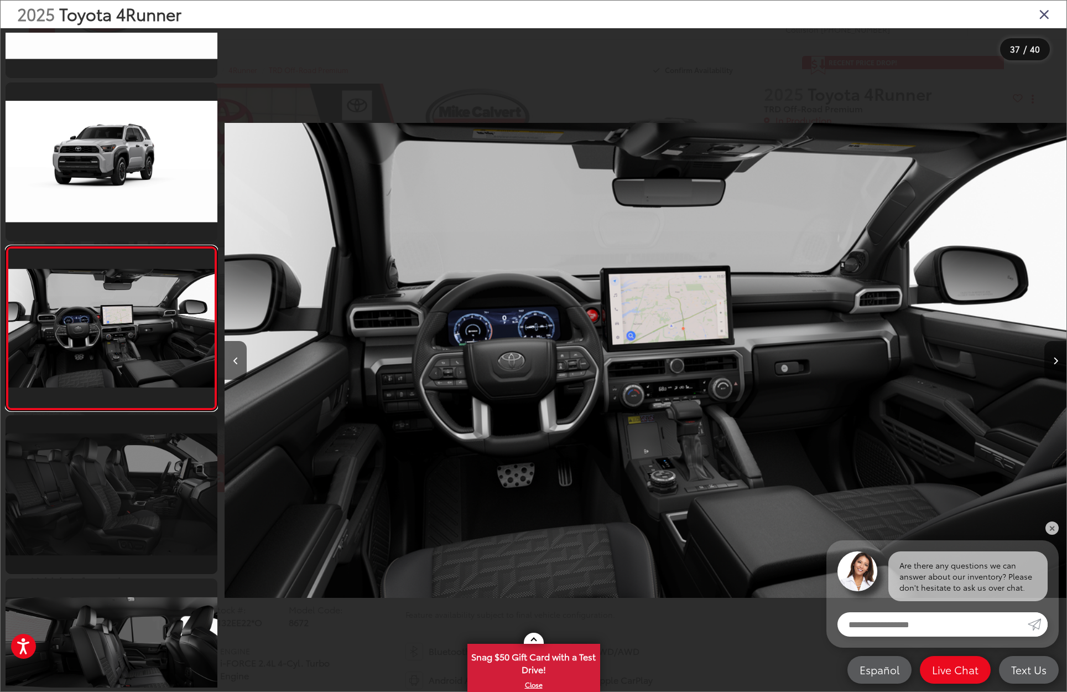 This screenshot has width=1067, height=692. I want to click on img: Agent profile photo, so click(858, 571).